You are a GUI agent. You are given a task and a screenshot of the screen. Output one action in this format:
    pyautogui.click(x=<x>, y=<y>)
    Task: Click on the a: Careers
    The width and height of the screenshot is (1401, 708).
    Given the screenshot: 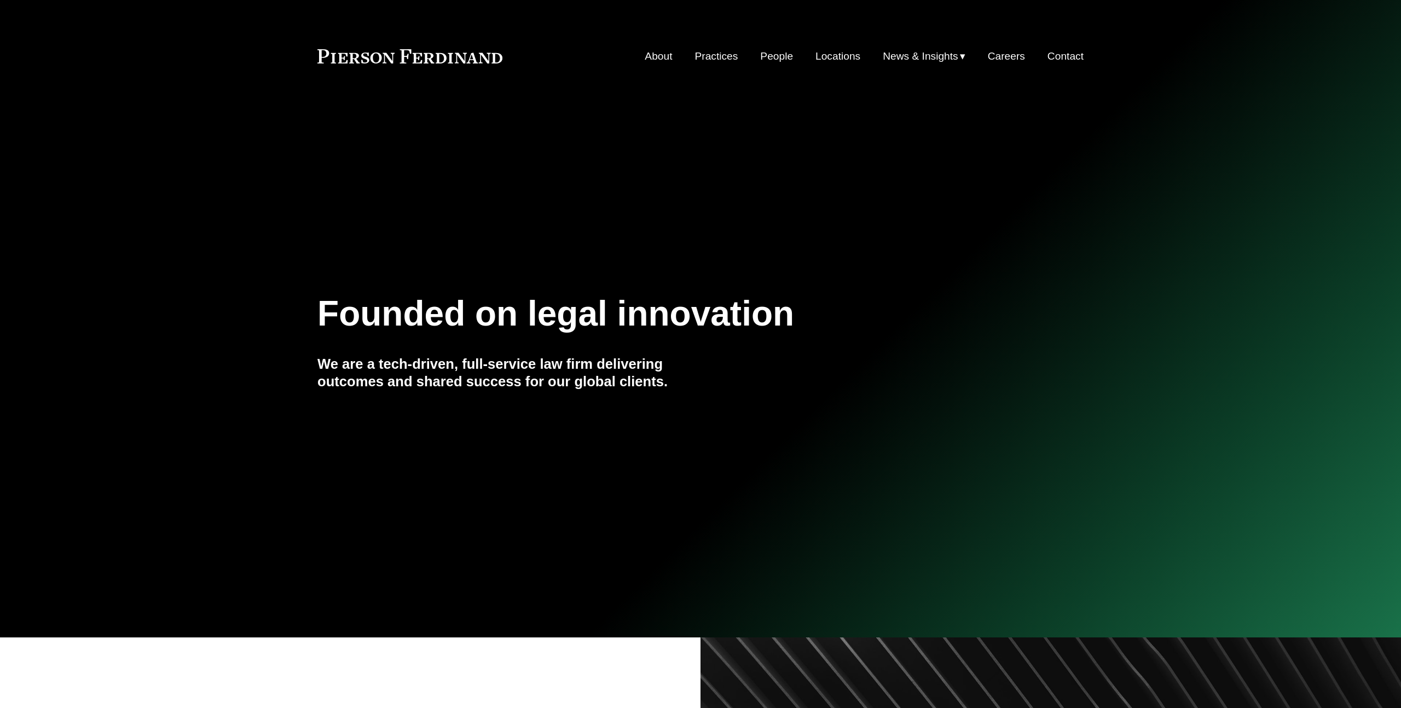 What is the action you would take?
    pyautogui.click(x=1007, y=56)
    